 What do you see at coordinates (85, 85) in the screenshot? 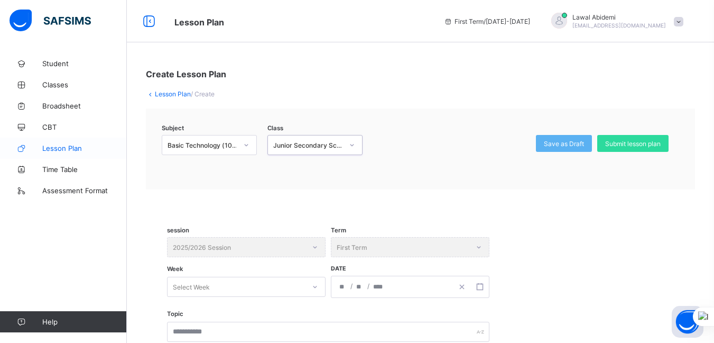
I see `span: Classes` at bounding box center [85, 85].